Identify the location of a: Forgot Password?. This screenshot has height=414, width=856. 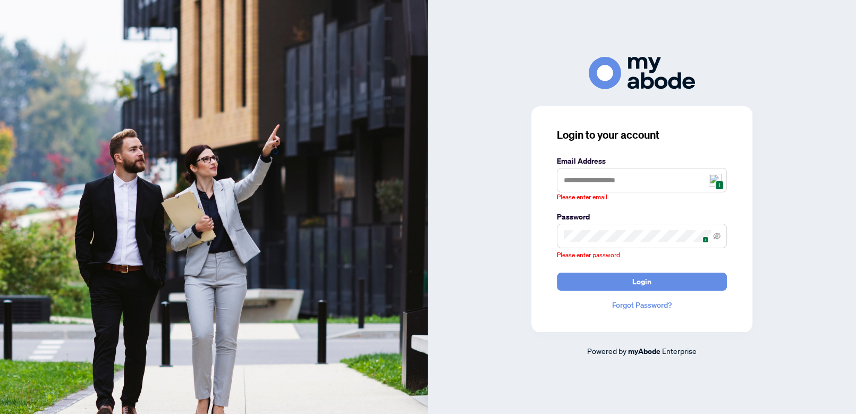
(642, 305).